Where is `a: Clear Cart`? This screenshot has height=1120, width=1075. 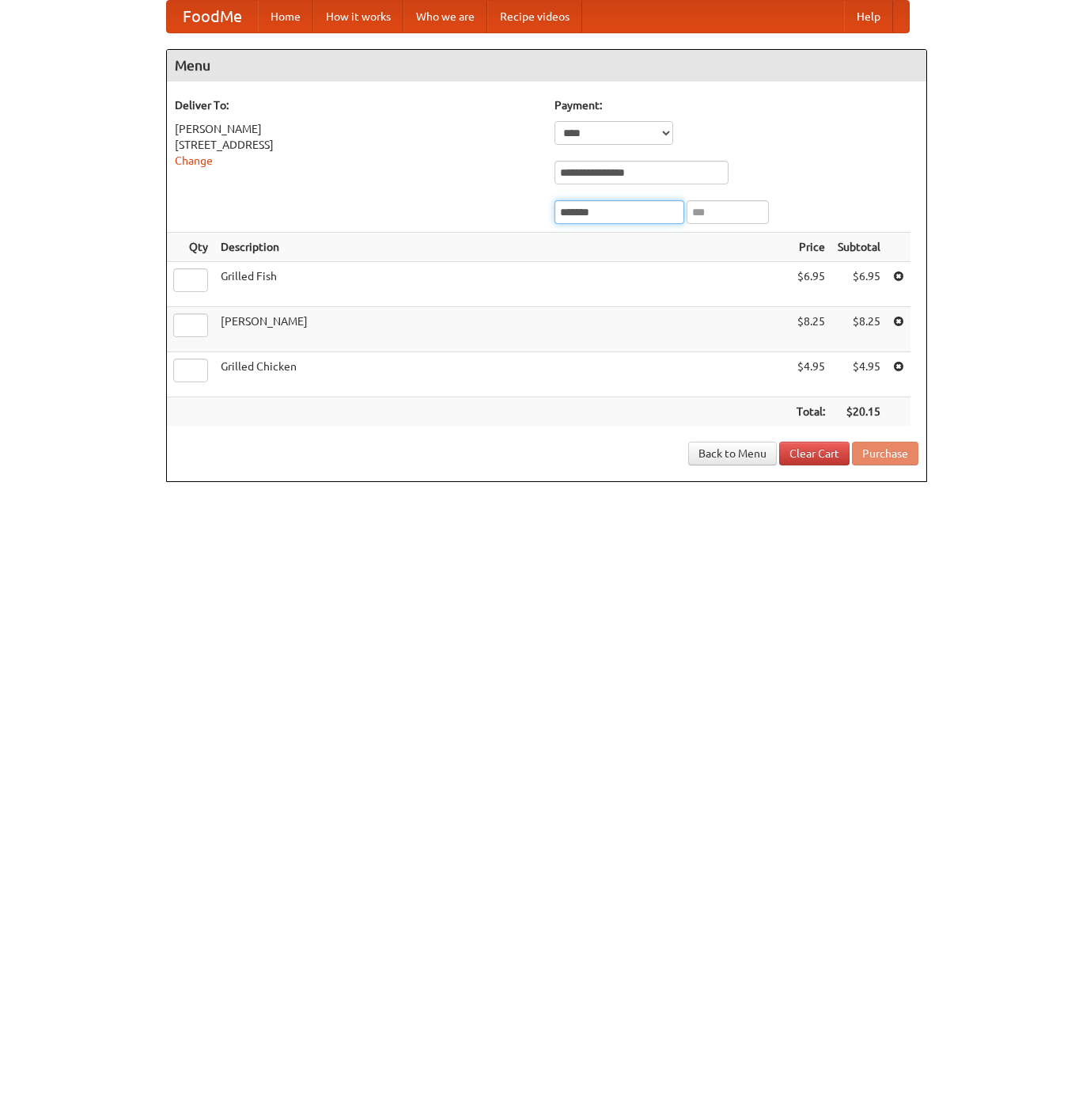
a: Clear Cart is located at coordinates (815, 454).